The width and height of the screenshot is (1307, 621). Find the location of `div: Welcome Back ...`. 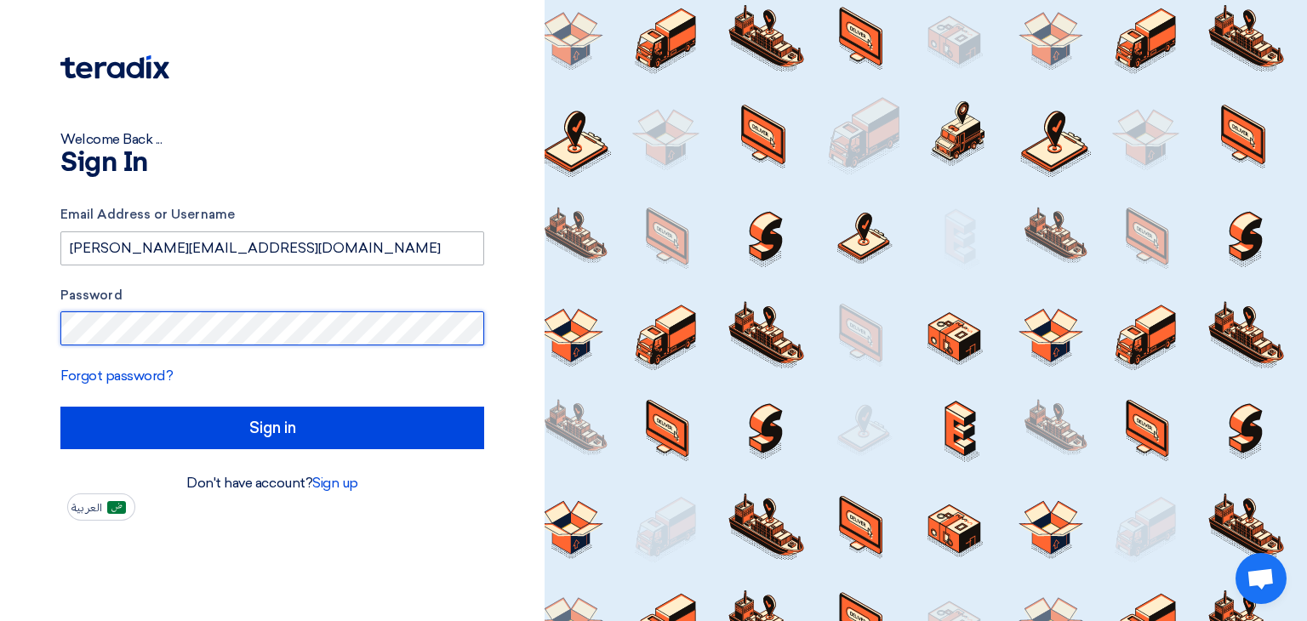

div: Welcome Back ... is located at coordinates (272, 140).